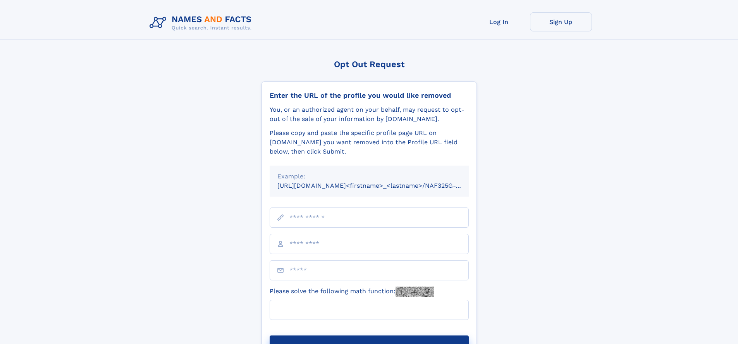 This screenshot has height=344, width=738. What do you see at coordinates (369, 64) in the screenshot?
I see `div: Opt Out Request` at bounding box center [369, 64].